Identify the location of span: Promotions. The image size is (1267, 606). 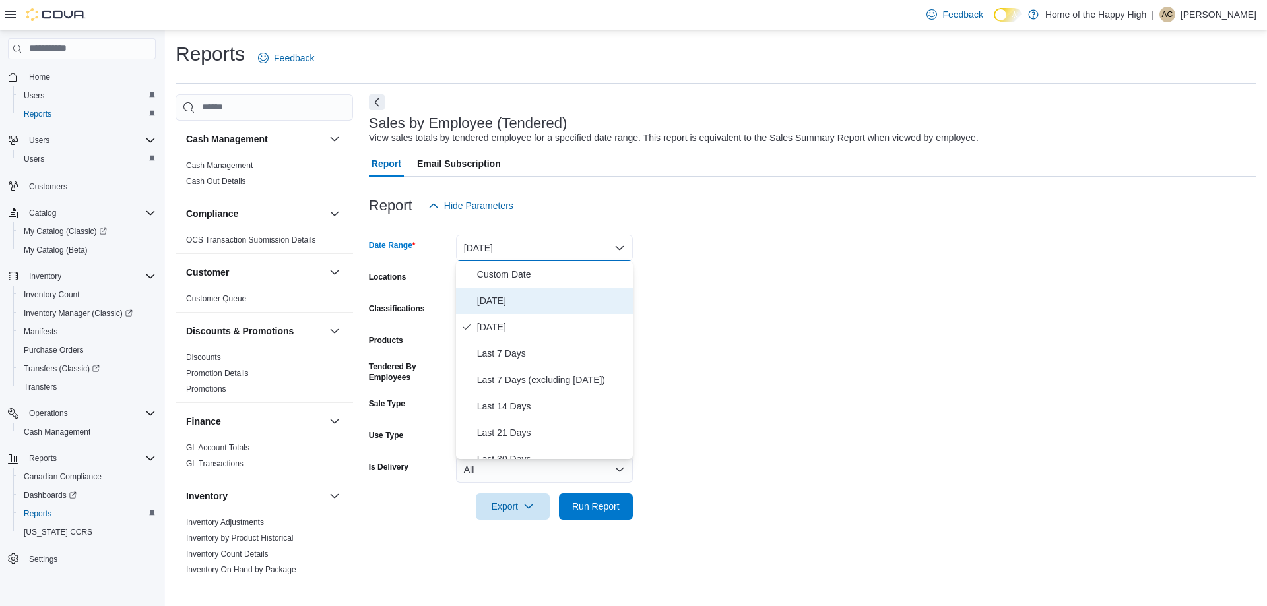
(206, 389).